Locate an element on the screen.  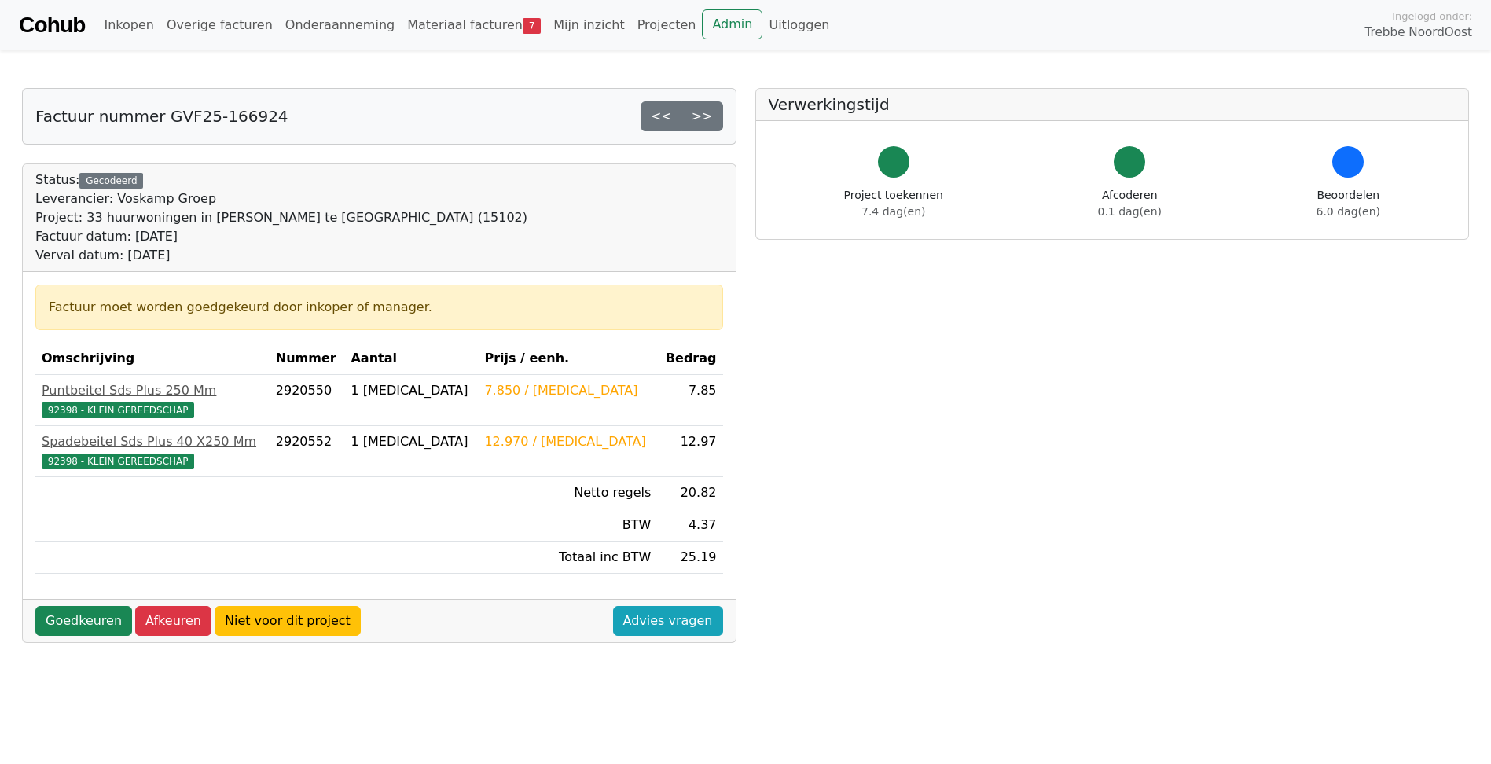
td: Totaal inc BTW is located at coordinates (567, 557).